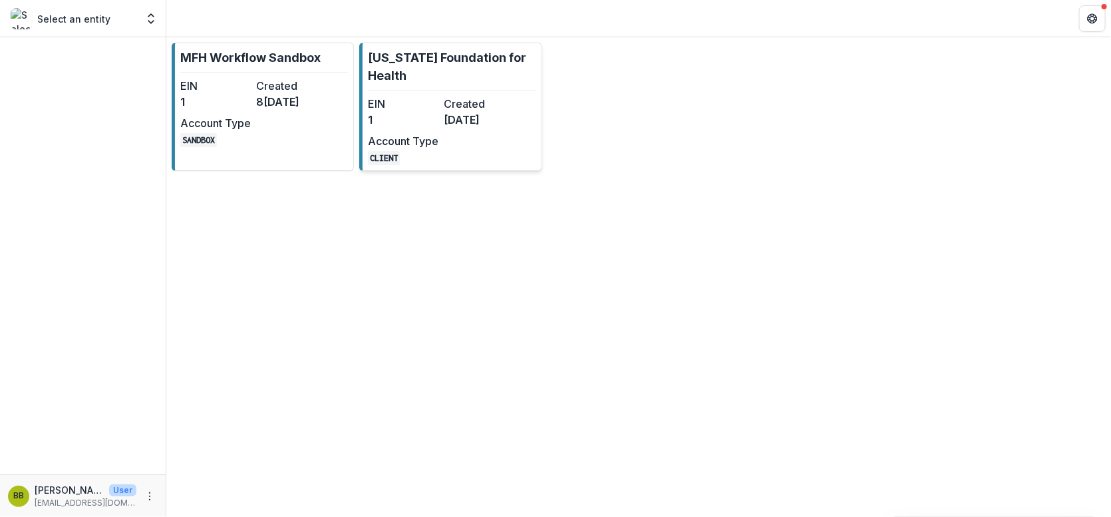 The image size is (1111, 517). Describe the element at coordinates (151, 19) in the screenshot. I see `button: Open entity switcher` at that location.